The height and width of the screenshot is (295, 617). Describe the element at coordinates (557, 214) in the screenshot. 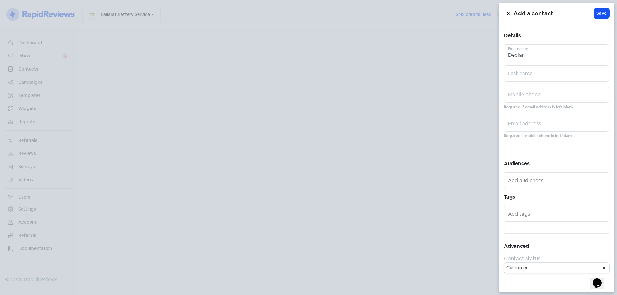

I see `input: Add tags` at that location.